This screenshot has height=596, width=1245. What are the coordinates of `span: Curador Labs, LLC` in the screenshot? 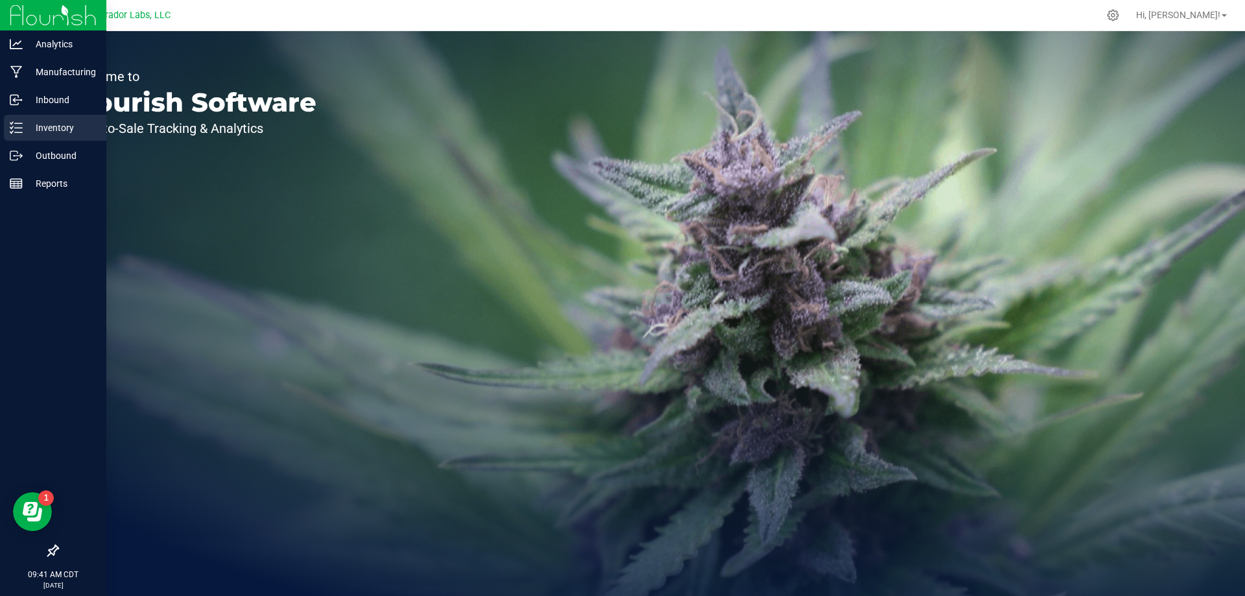 It's located at (132, 15).